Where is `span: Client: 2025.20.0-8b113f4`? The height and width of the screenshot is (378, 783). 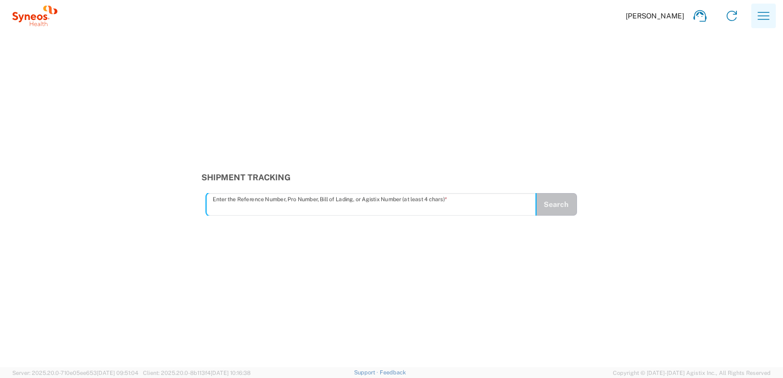 span: Client: 2025.20.0-8b113f4 is located at coordinates (197, 373).